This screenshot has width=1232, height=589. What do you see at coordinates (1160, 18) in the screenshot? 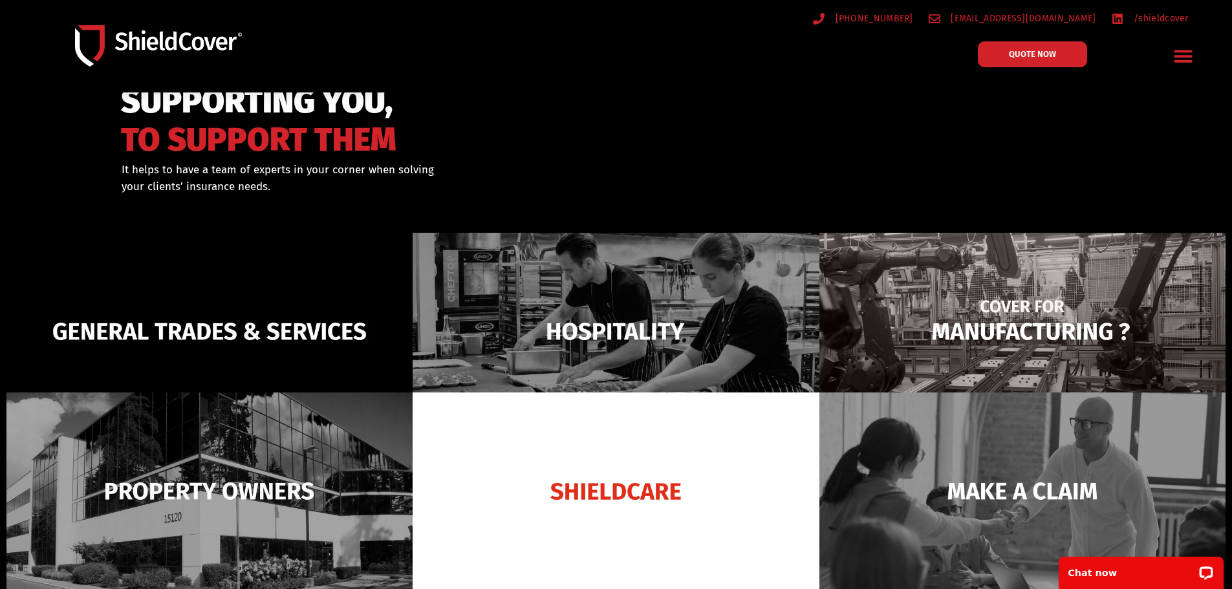
I see `span: /shieldcover` at bounding box center [1160, 18].